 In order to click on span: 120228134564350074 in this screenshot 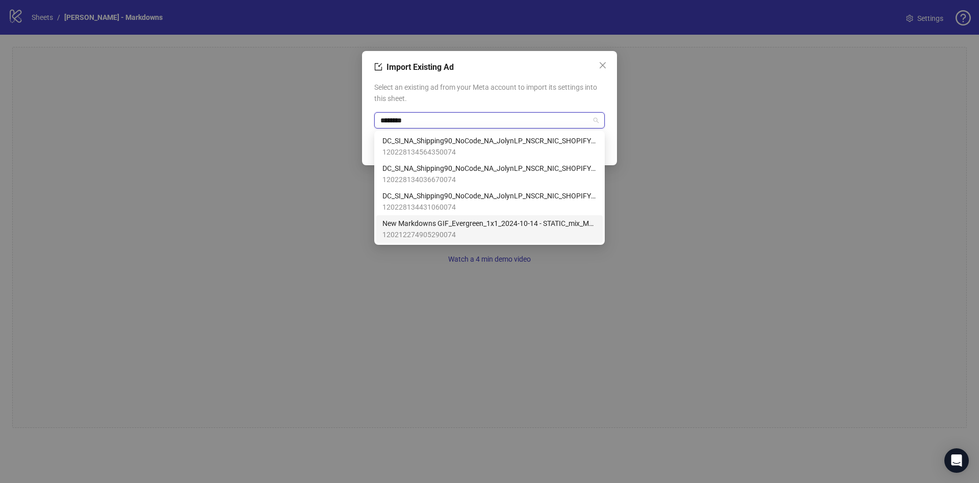, I will do `click(490, 152)`.